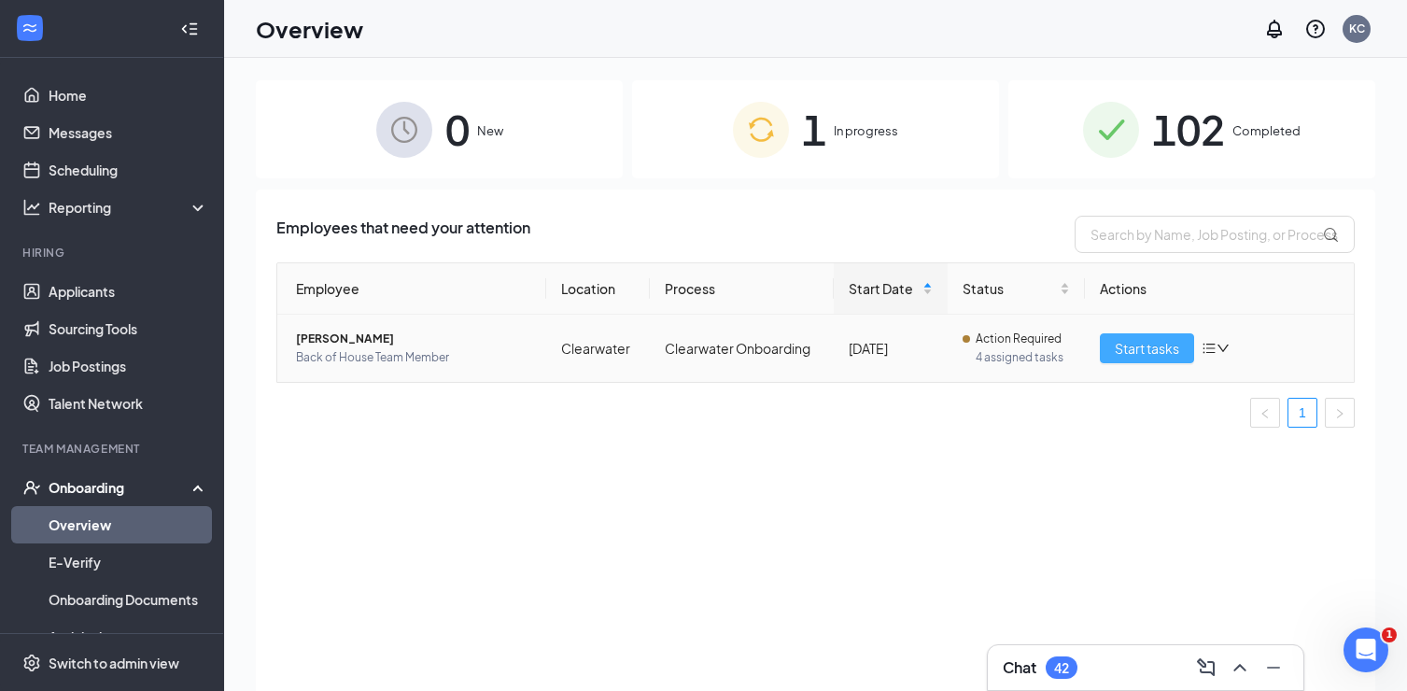 This screenshot has width=1407, height=691. I want to click on a: Sourcing Tools, so click(128, 329).